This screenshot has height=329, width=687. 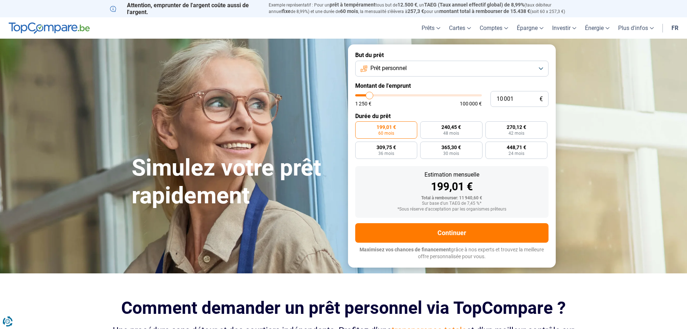 What do you see at coordinates (516, 147) in the screenshot?
I see `span: 448,71 €` at bounding box center [516, 147].